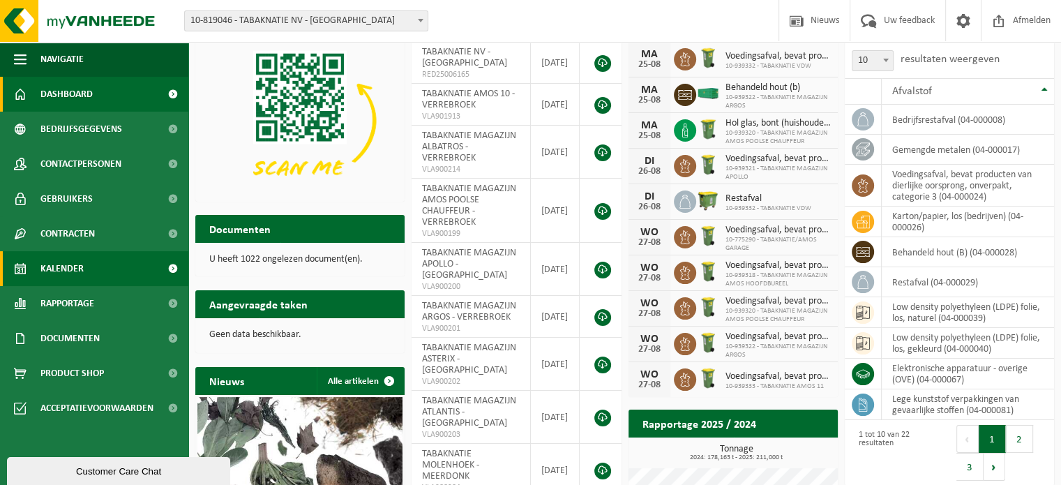 The height and width of the screenshot is (485, 1061). I want to click on button: Next, so click(994, 467).